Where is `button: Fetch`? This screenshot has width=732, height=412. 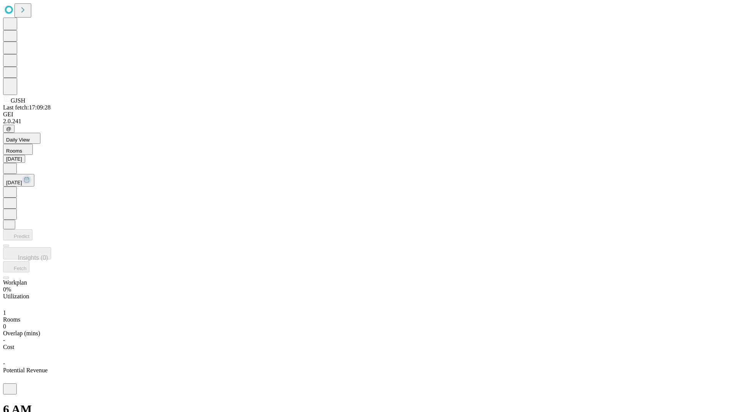
button: Fetch is located at coordinates (16, 266).